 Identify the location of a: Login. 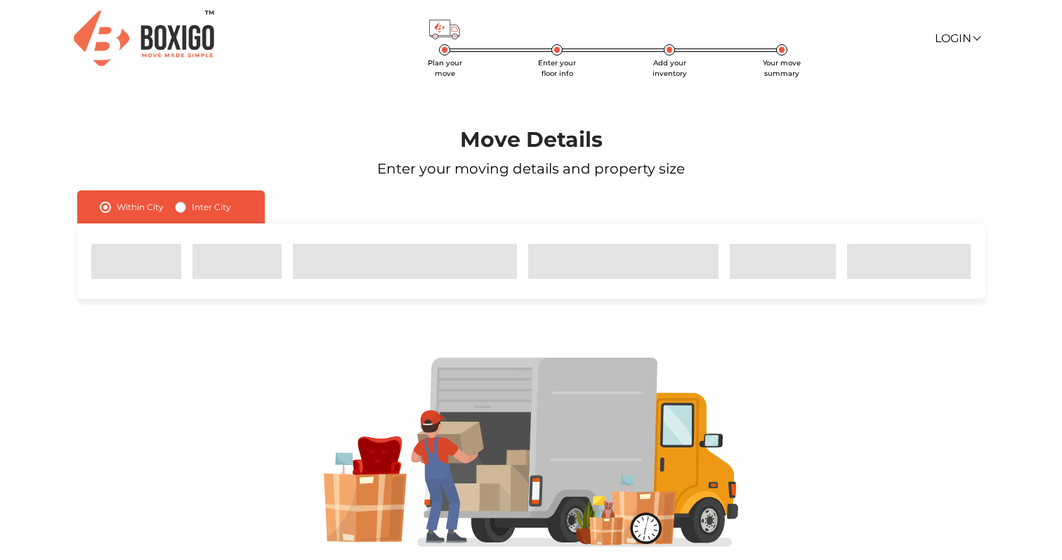
(957, 38).